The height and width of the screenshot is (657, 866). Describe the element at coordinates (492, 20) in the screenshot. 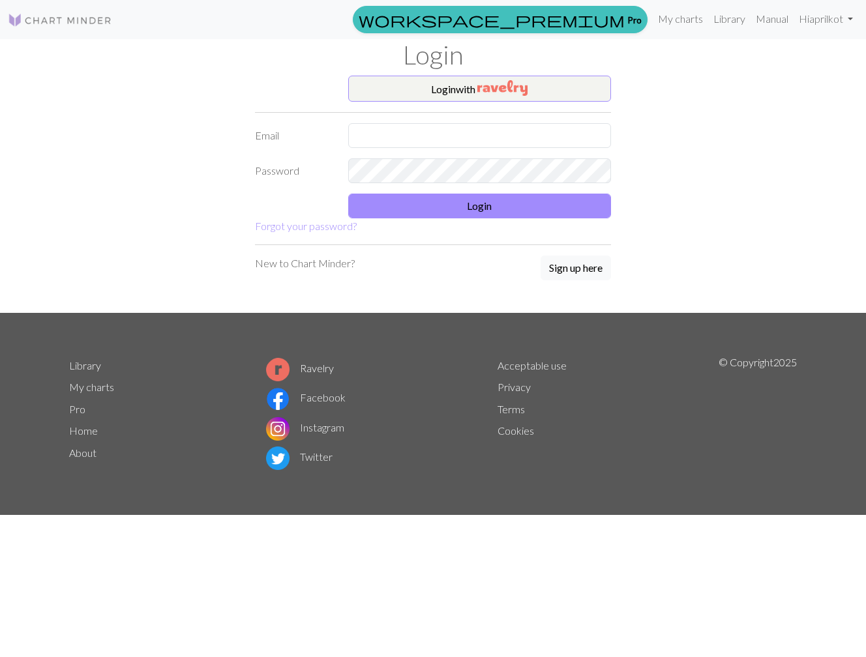

I see `span: workspace_premium` at that location.